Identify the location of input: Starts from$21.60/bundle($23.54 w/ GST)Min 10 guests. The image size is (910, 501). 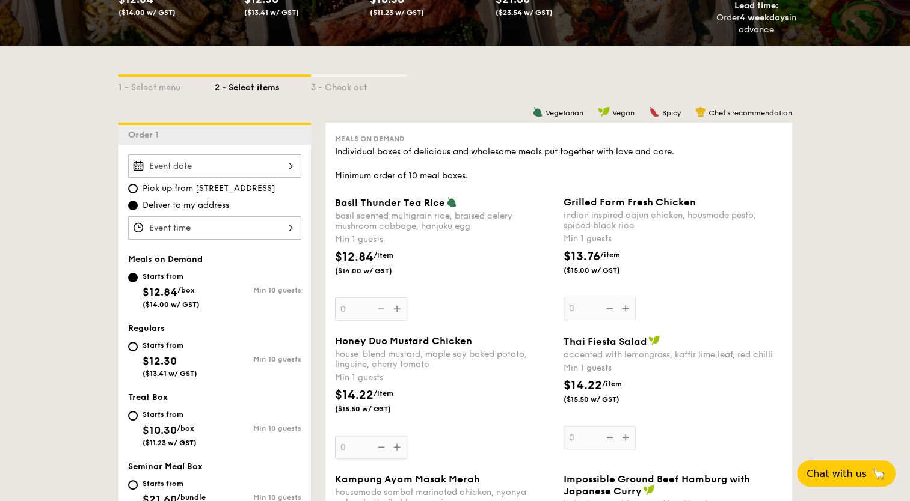
(133, 485).